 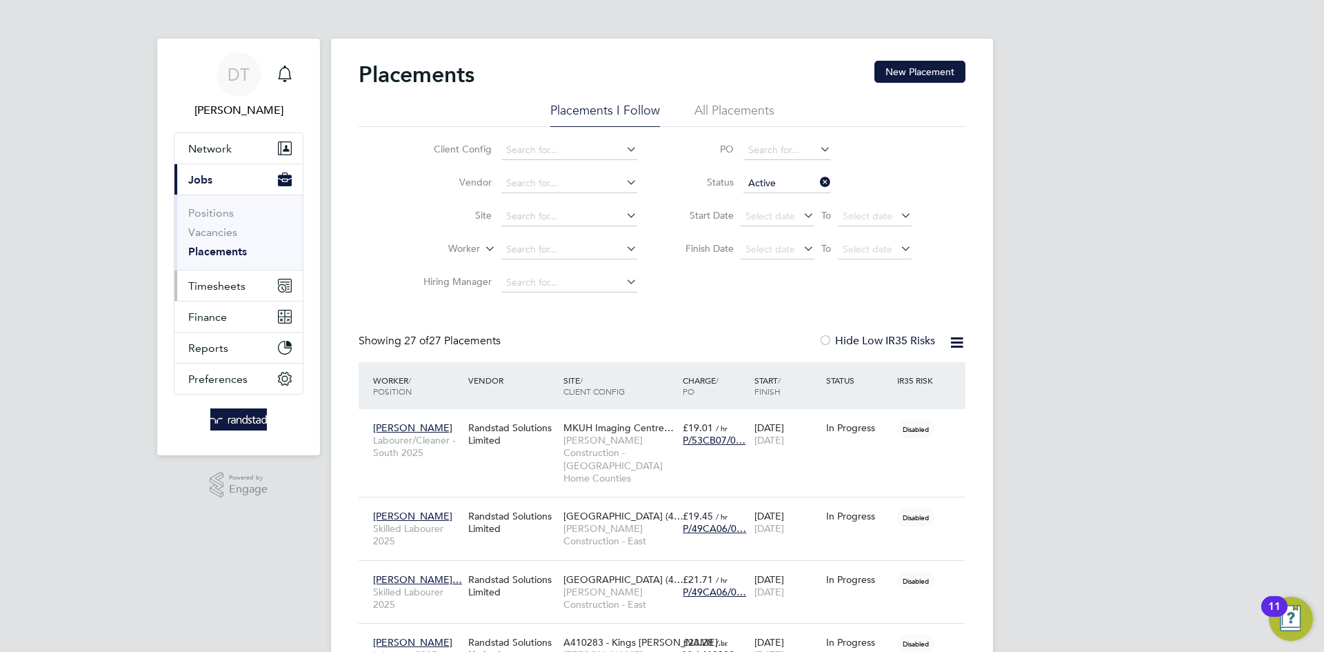 What do you see at coordinates (431, 341) in the screenshot?
I see `div: Showing` at bounding box center [431, 341].